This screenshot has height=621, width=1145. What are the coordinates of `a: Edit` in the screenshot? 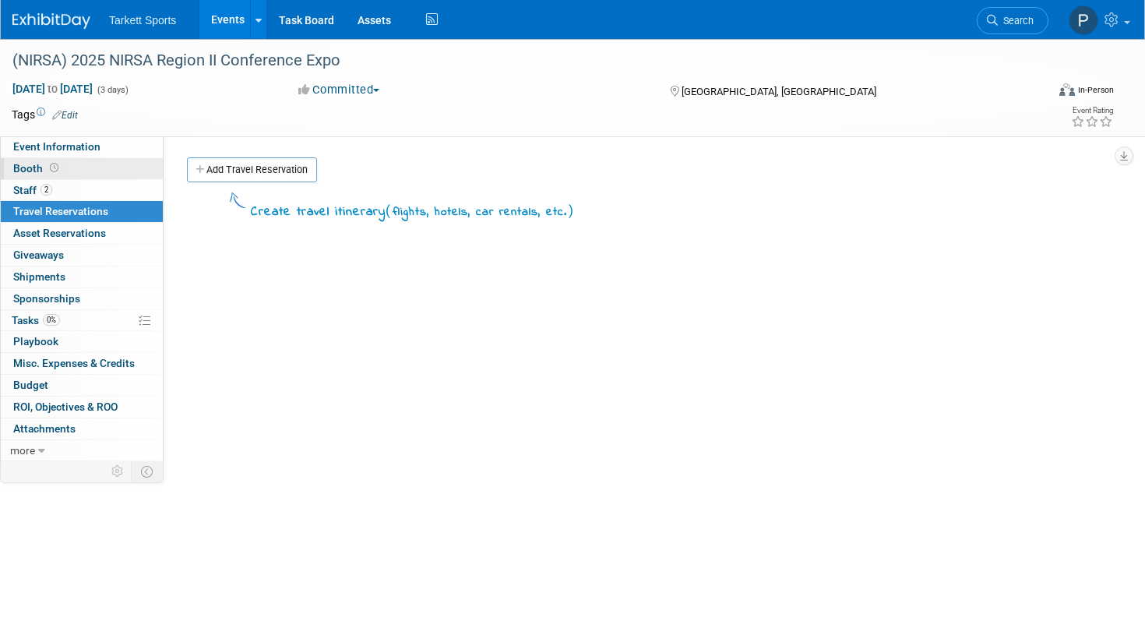 It's located at (65, 115).